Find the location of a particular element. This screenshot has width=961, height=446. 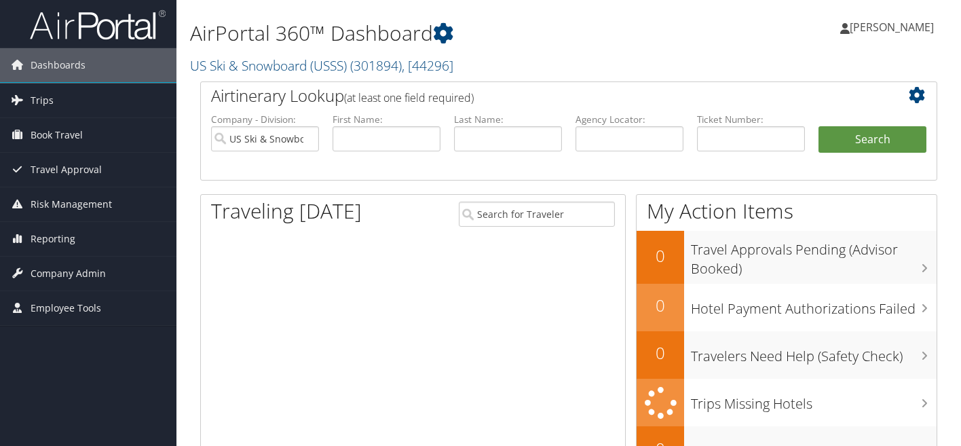

img: airportal-logo.png is located at coordinates (98, 24).